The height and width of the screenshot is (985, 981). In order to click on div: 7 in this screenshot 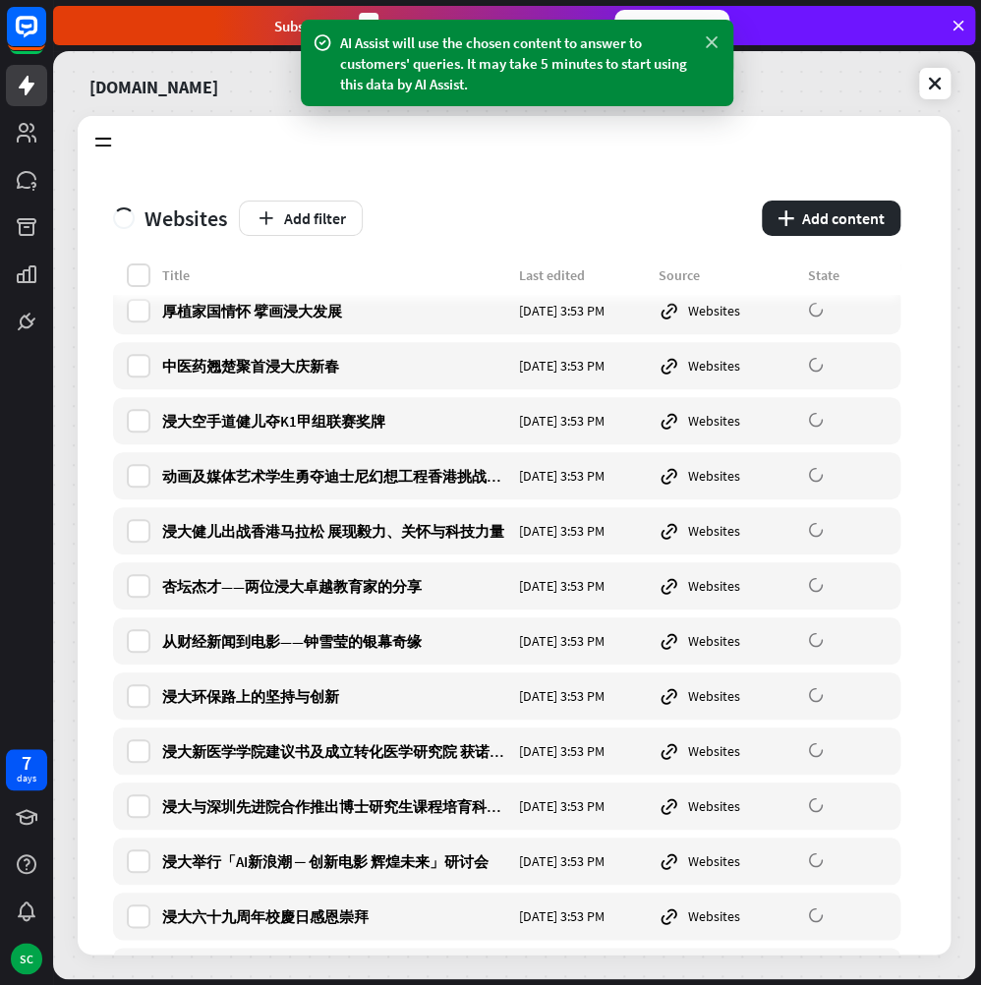, I will do `click(27, 763)`.